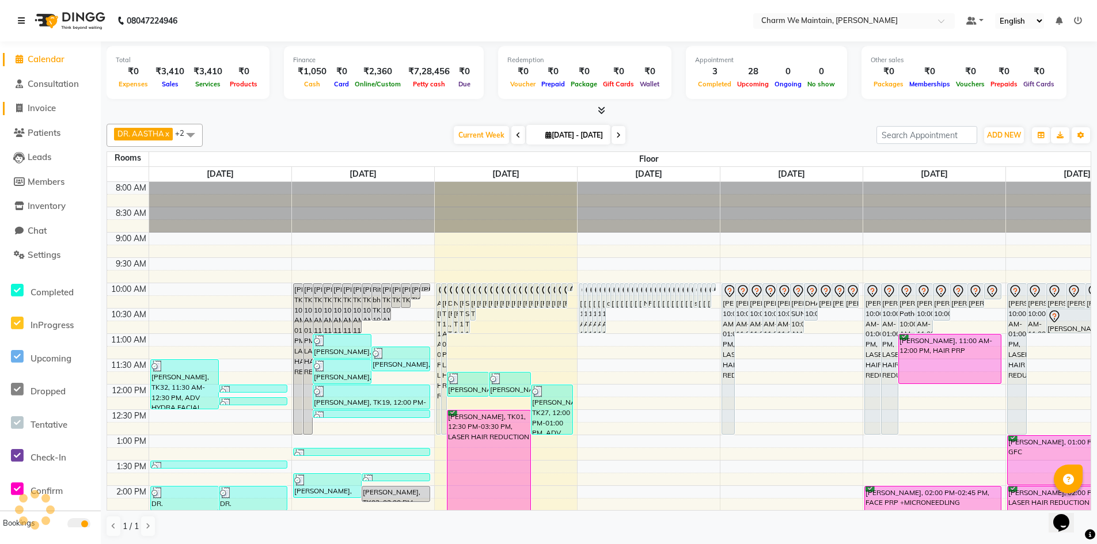 The image size is (1097, 544). What do you see at coordinates (69, 21) in the screenshot?
I see `img: logo` at bounding box center [69, 21].